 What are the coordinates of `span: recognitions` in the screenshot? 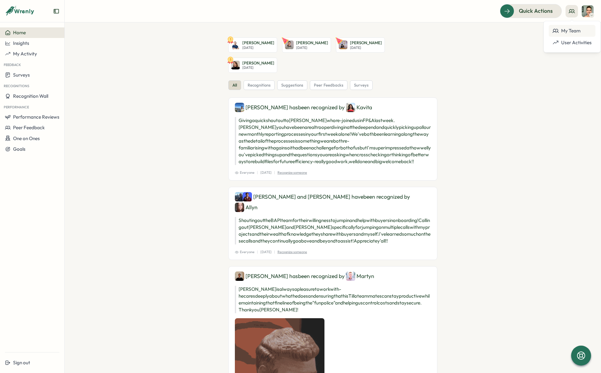 It's located at (259, 85).